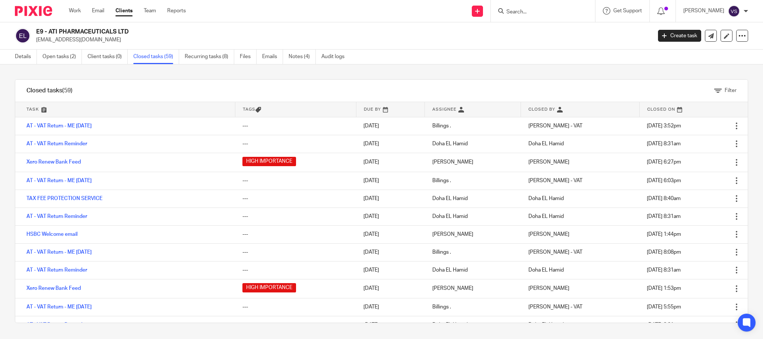 The image size is (763, 339). I want to click on a: Work, so click(75, 11).